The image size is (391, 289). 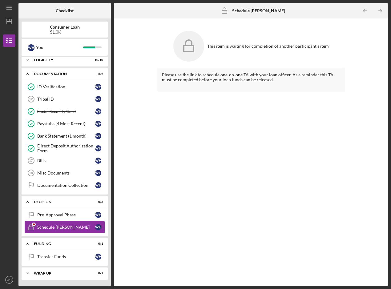 I want to click on tspan: 18, so click(x=31, y=173).